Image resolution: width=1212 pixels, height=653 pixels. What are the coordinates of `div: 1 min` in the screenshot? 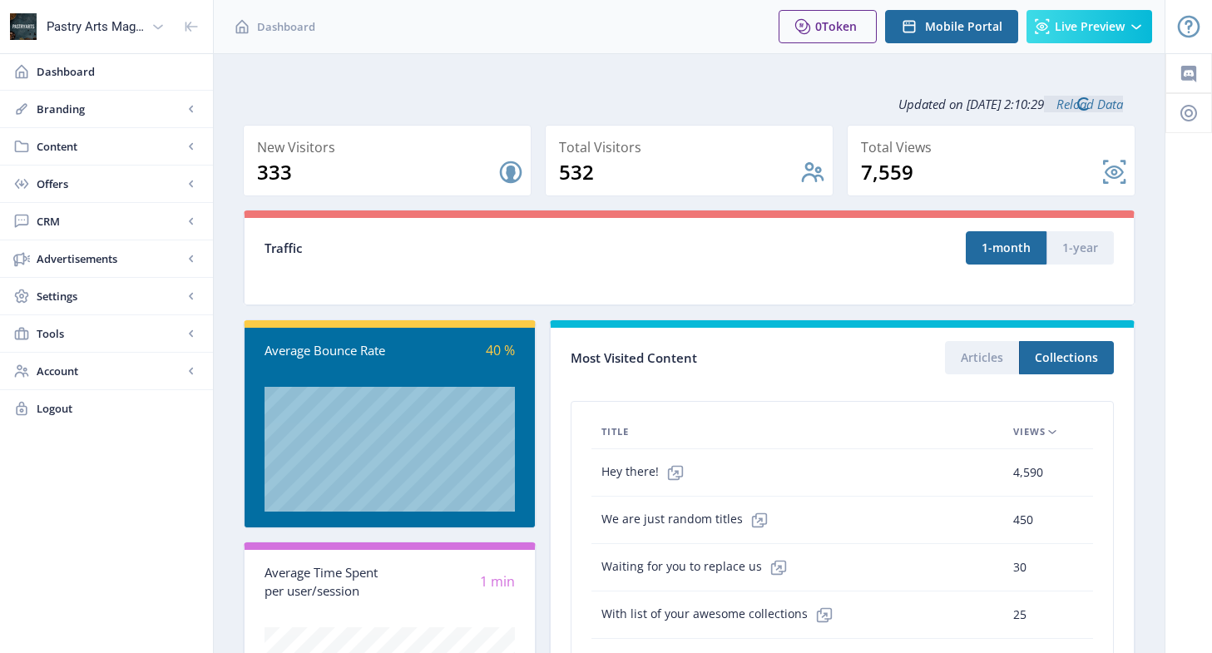 It's located at (452, 581).